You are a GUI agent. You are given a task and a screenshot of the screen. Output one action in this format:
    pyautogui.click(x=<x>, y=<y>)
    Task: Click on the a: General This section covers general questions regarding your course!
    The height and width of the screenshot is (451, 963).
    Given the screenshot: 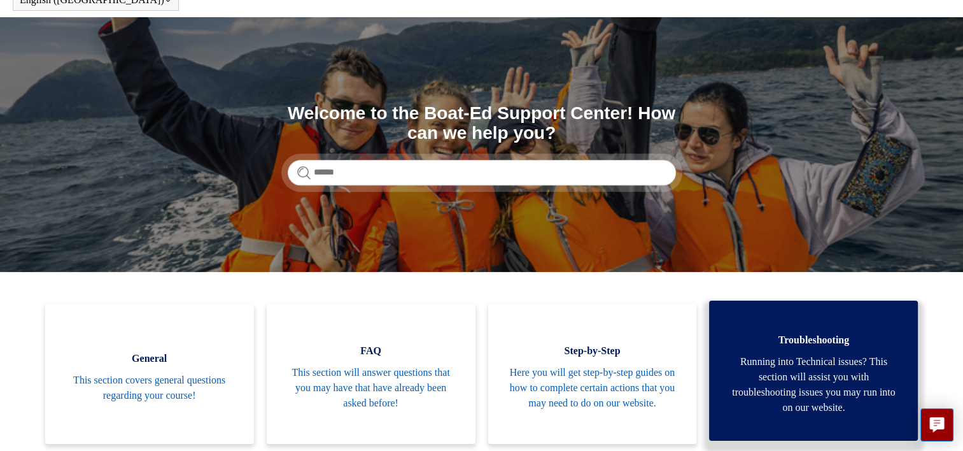 What is the action you would take?
    pyautogui.click(x=150, y=374)
    